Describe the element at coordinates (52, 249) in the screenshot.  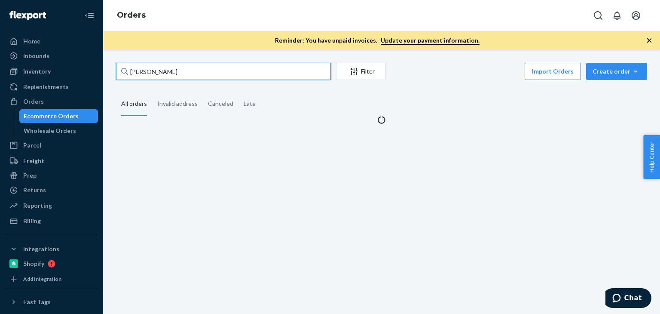
I see `button: Integrations` at that location.